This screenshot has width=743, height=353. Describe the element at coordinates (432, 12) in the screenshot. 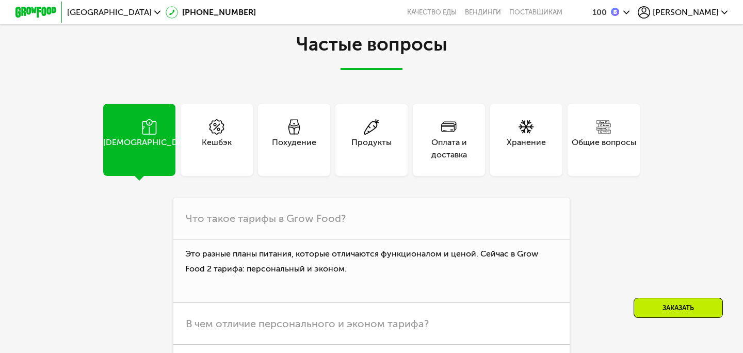

I see `a: Качество еды` at that location.